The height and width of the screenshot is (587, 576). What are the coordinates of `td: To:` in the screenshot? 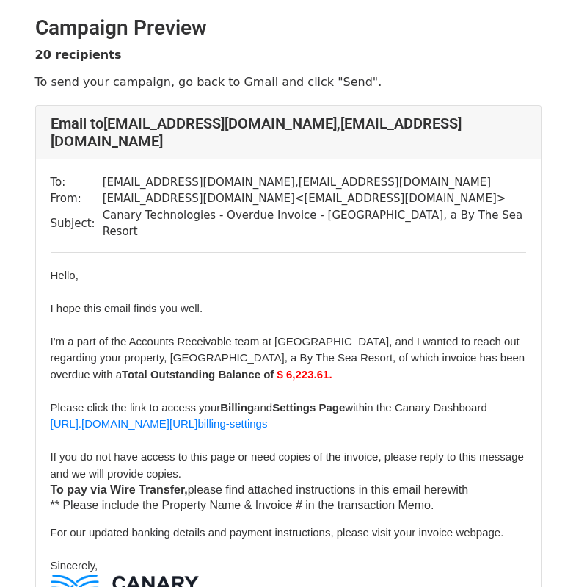 It's located at (76, 182).